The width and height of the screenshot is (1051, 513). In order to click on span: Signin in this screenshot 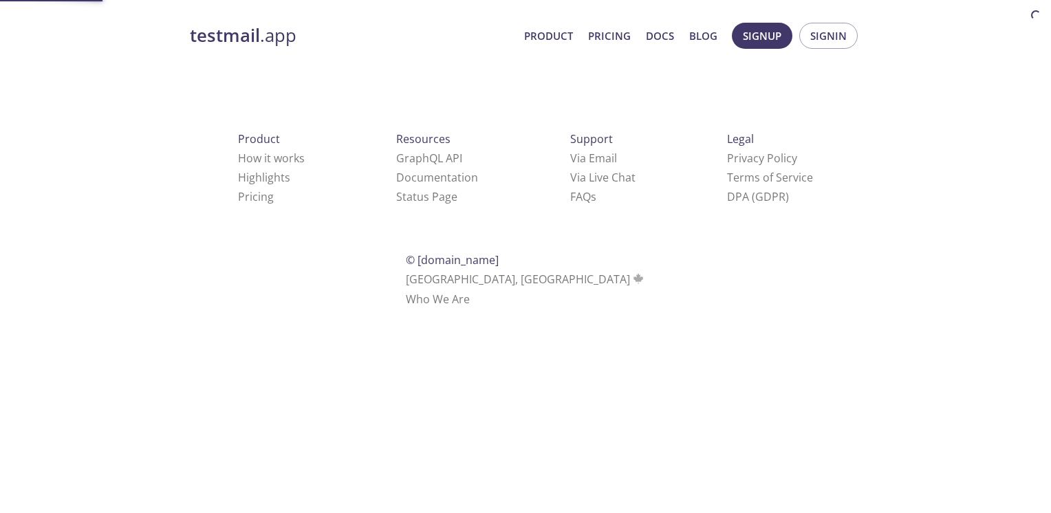, I will do `click(828, 36)`.